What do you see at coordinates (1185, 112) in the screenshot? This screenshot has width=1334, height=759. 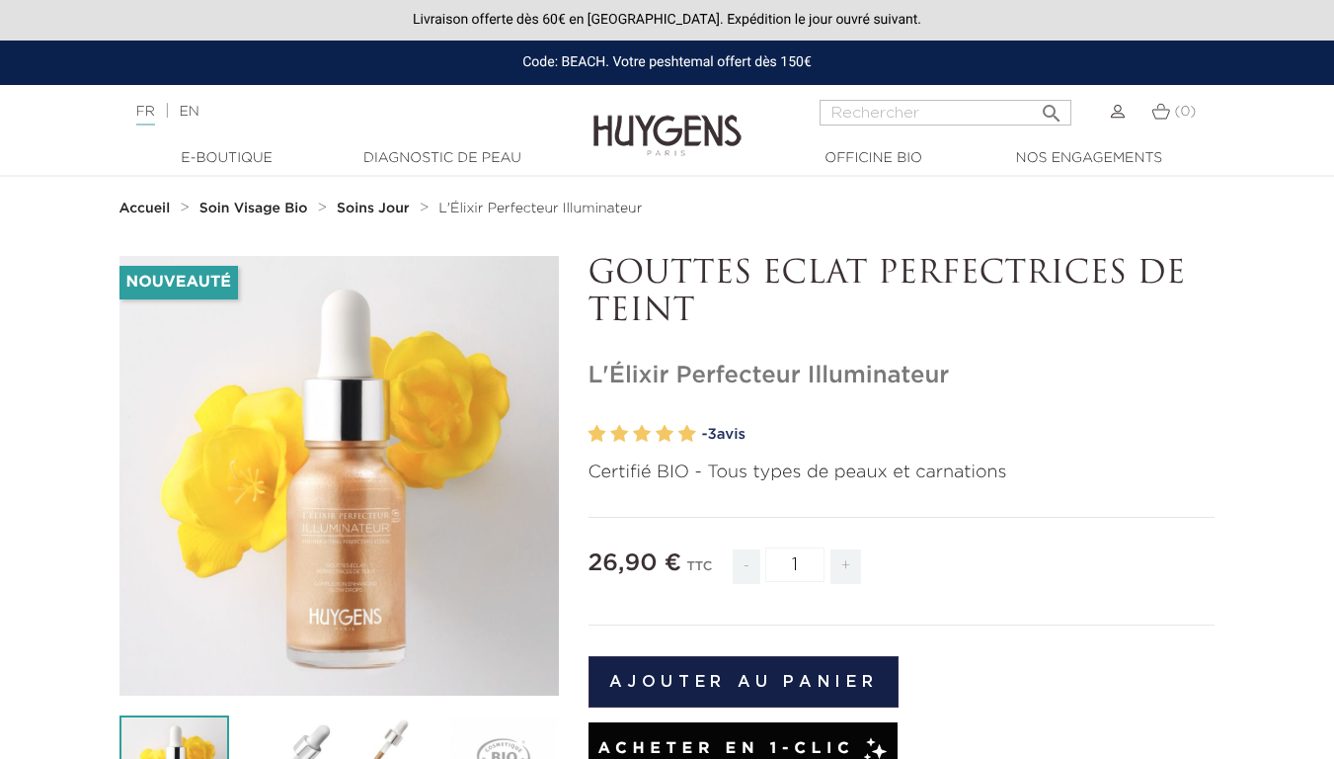 I see `span: (0)` at bounding box center [1185, 112].